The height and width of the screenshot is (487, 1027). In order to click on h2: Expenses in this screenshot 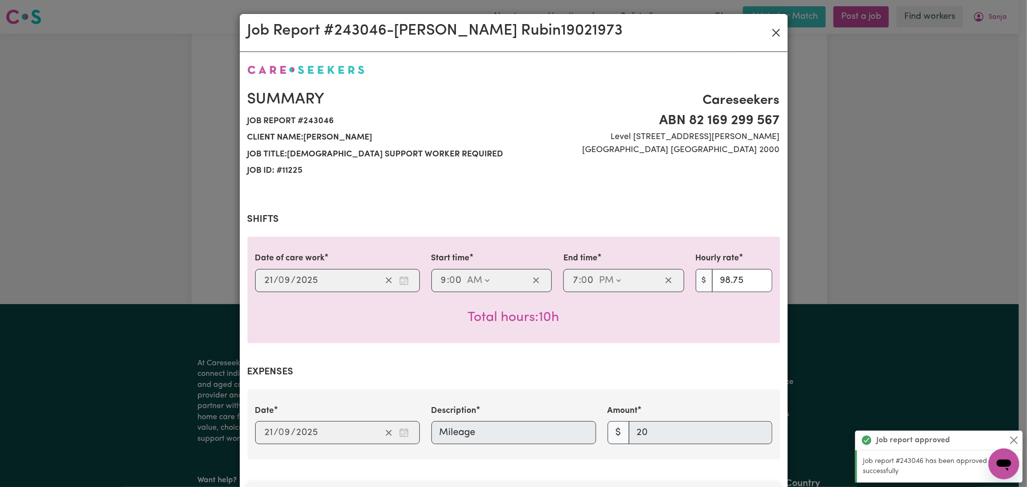, I will do `click(514, 372)`.